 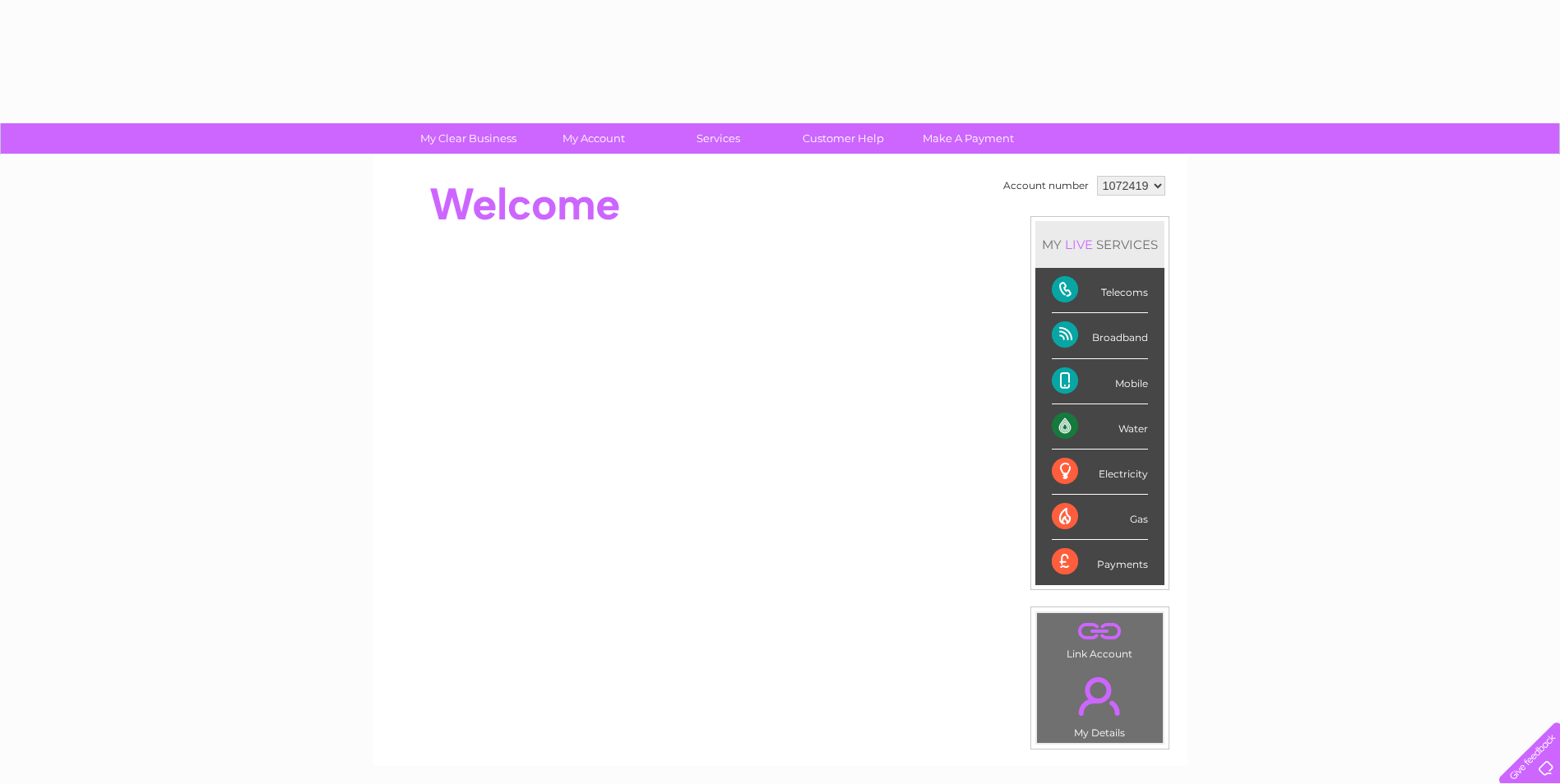 What do you see at coordinates (1099, 703) in the screenshot?
I see `td: My Details` at bounding box center [1099, 703].